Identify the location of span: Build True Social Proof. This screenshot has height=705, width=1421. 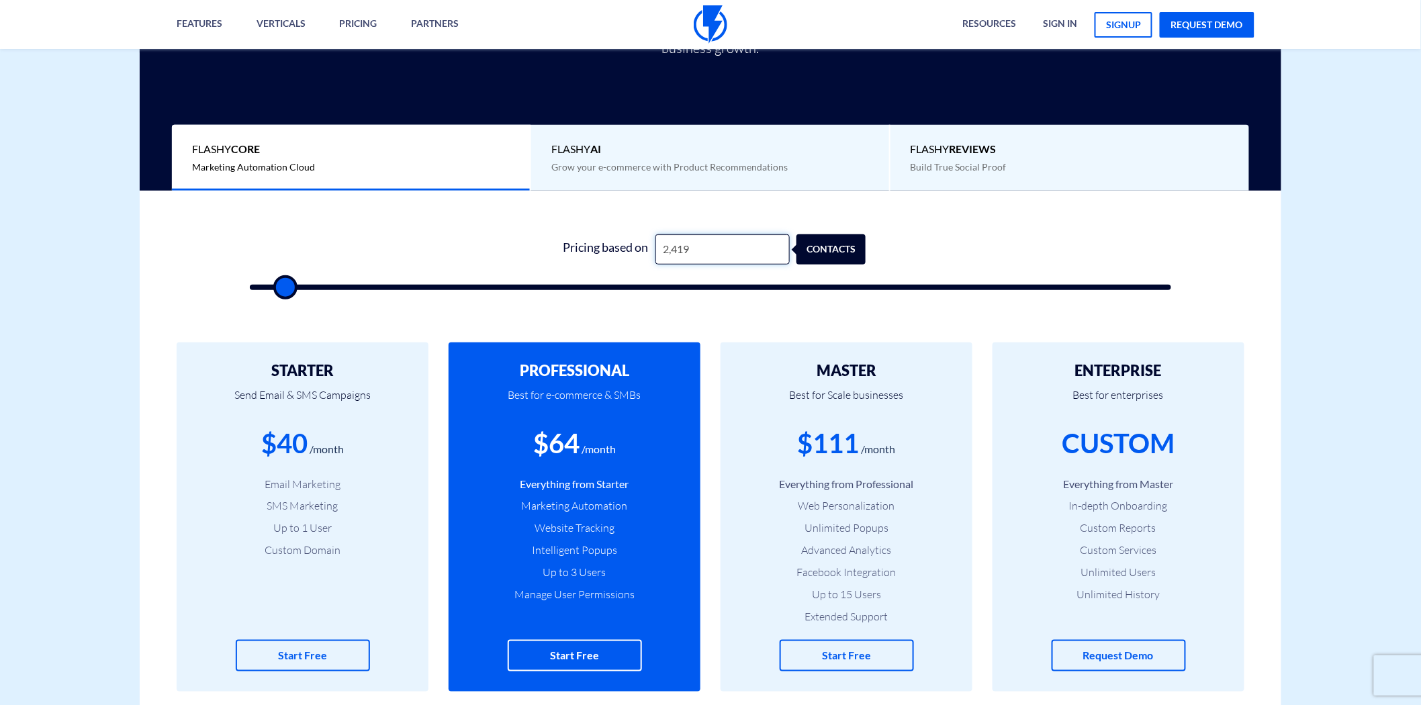
(958, 167).